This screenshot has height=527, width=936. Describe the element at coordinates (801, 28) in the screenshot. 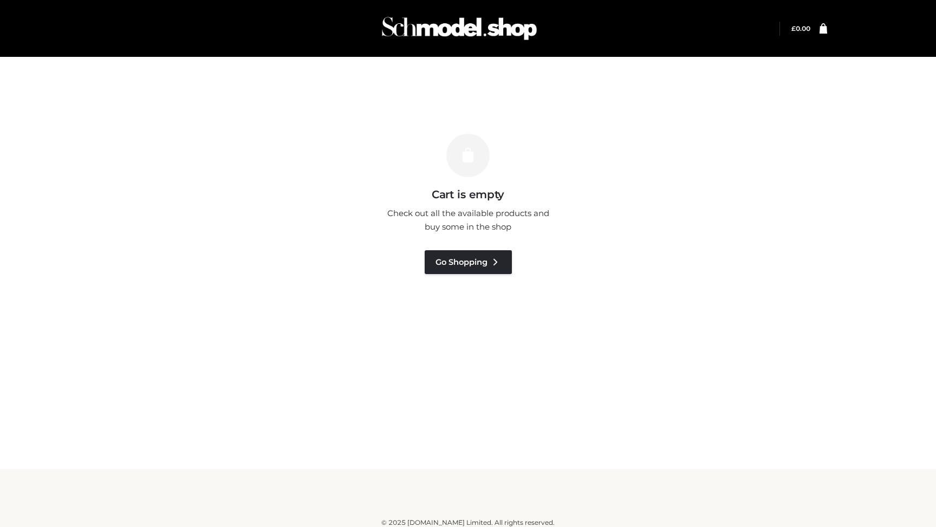

I see `bdi: 0.00` at that location.